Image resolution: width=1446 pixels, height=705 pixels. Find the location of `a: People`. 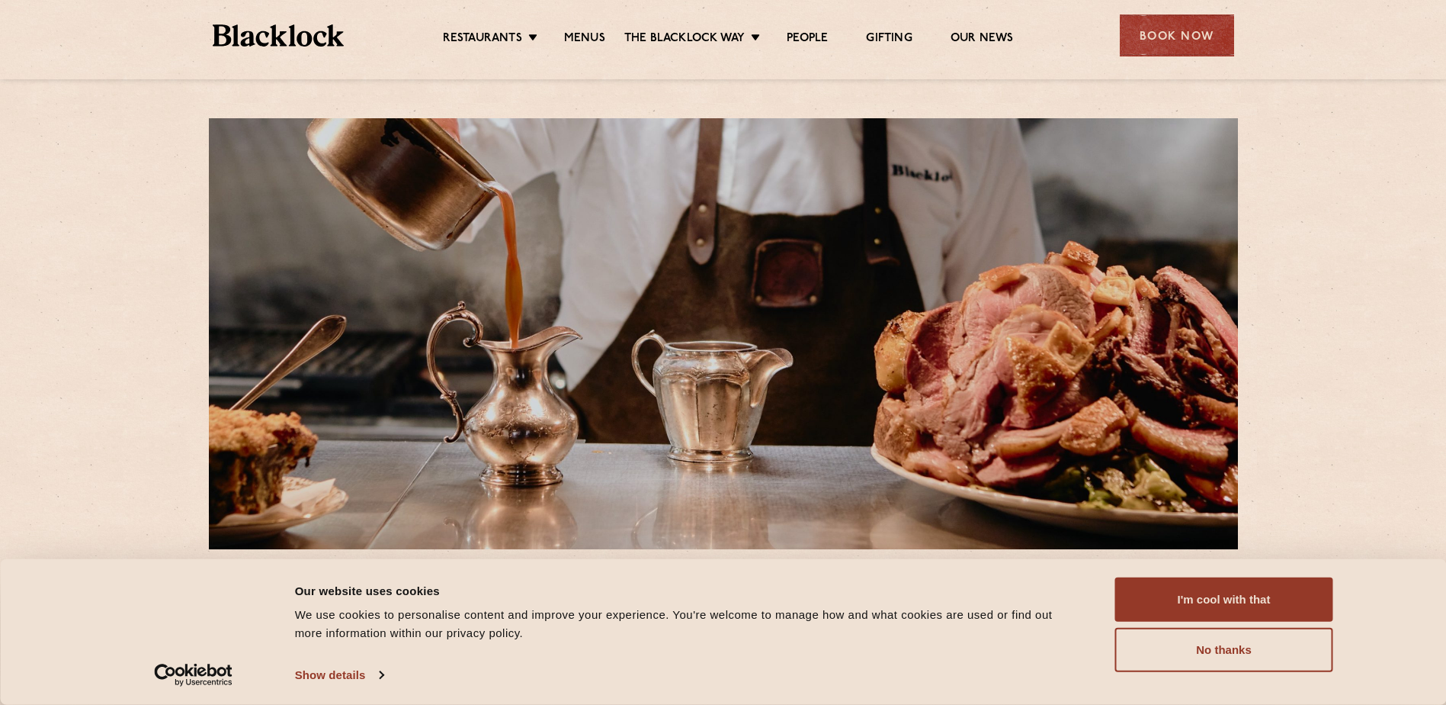

a: People is located at coordinates (807, 40).